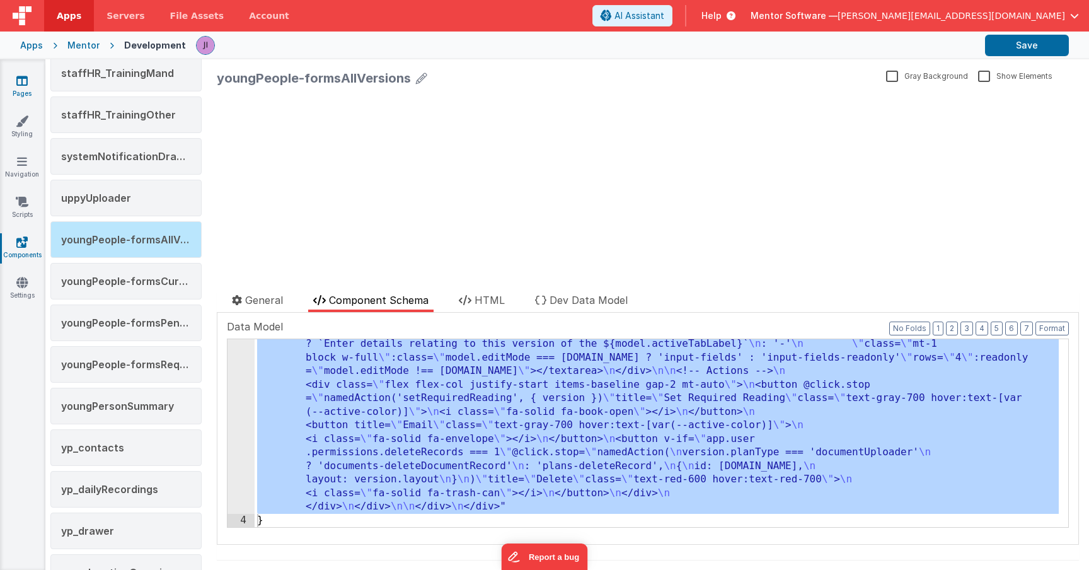 The width and height of the screenshot is (1089, 570). Describe the element at coordinates (110, 489) in the screenshot. I see `span: yp_dailyRecordings` at that location.